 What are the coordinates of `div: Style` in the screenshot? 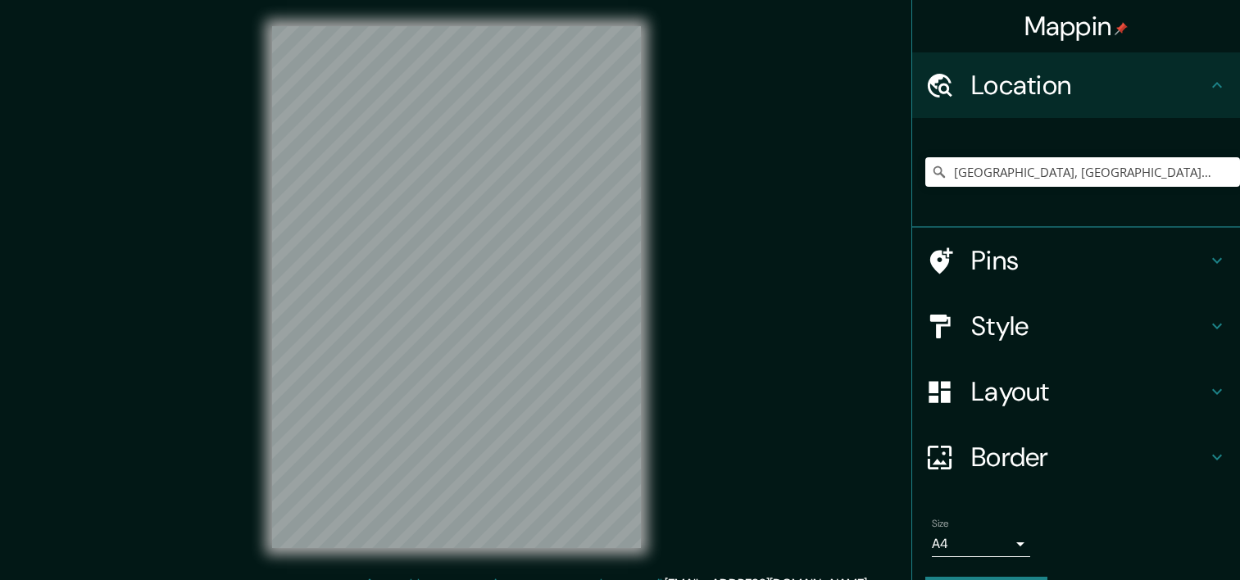 It's located at (1076, 326).